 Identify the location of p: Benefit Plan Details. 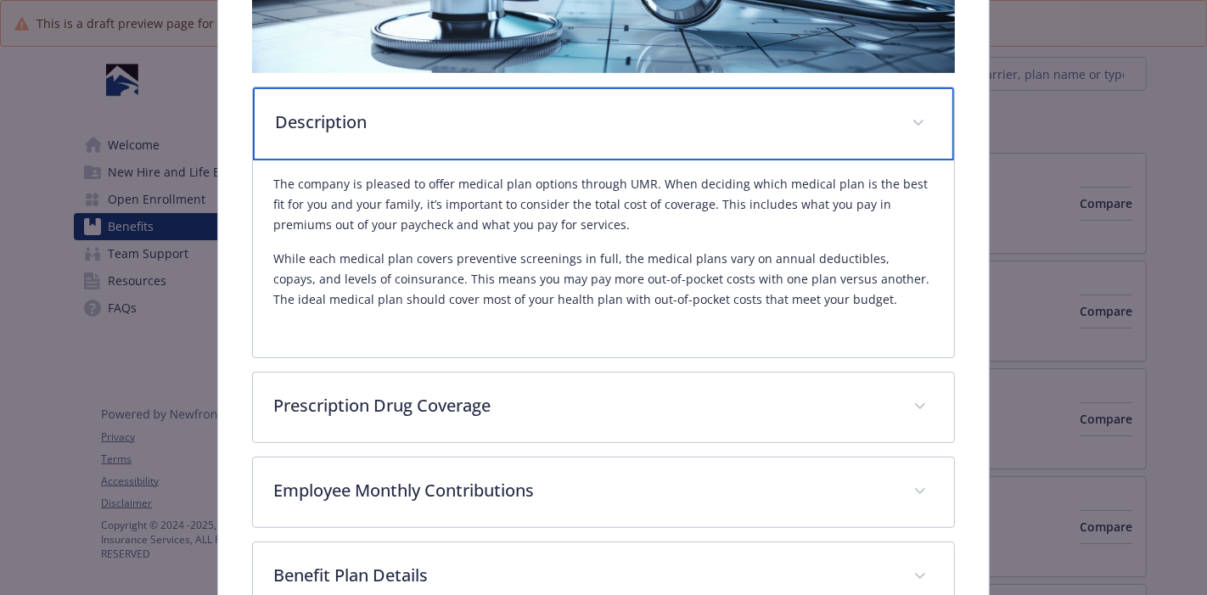
(583, 576).